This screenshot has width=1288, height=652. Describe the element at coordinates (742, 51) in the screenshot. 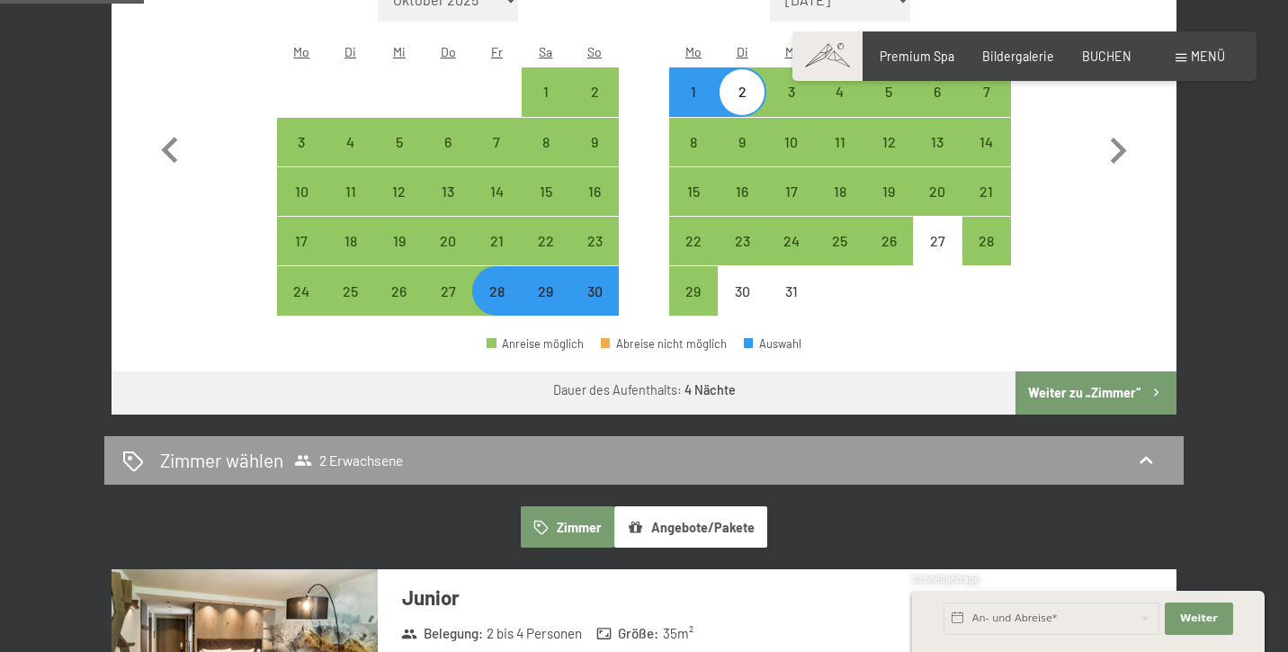

I see `abbr: Dienstag` at that location.